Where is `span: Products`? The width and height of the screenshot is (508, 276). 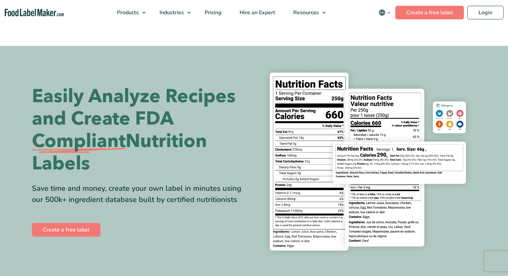 span: Products is located at coordinates (127, 13).